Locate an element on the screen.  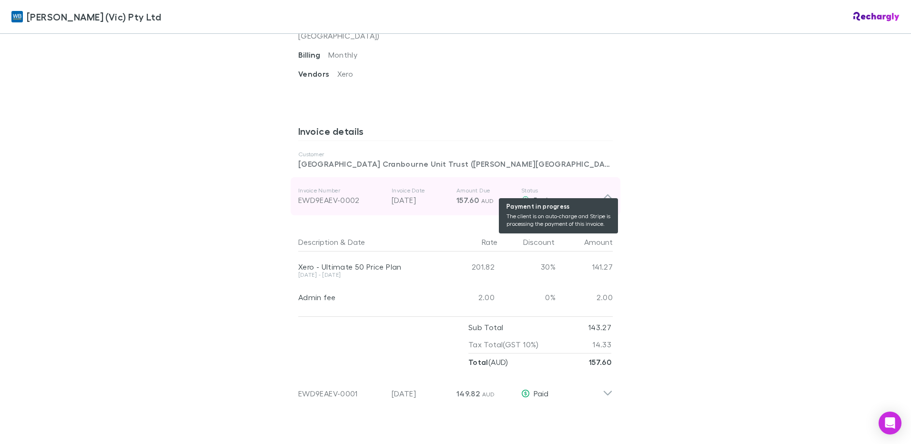
div: EWD9EAEV-0002 is located at coordinates (341, 200).